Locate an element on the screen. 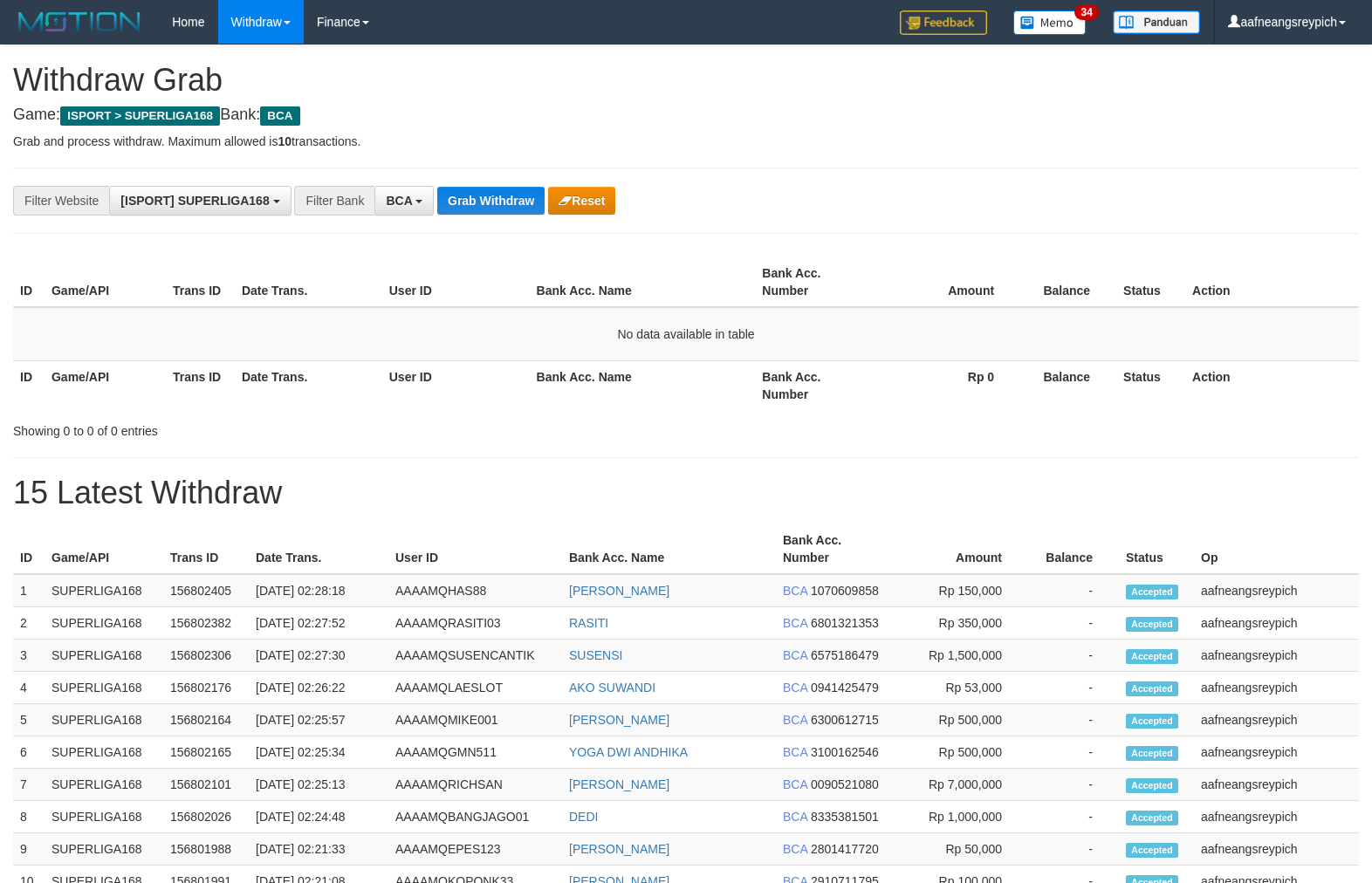 The image size is (1372, 883). button: Grab Withdraw is located at coordinates (491, 201).